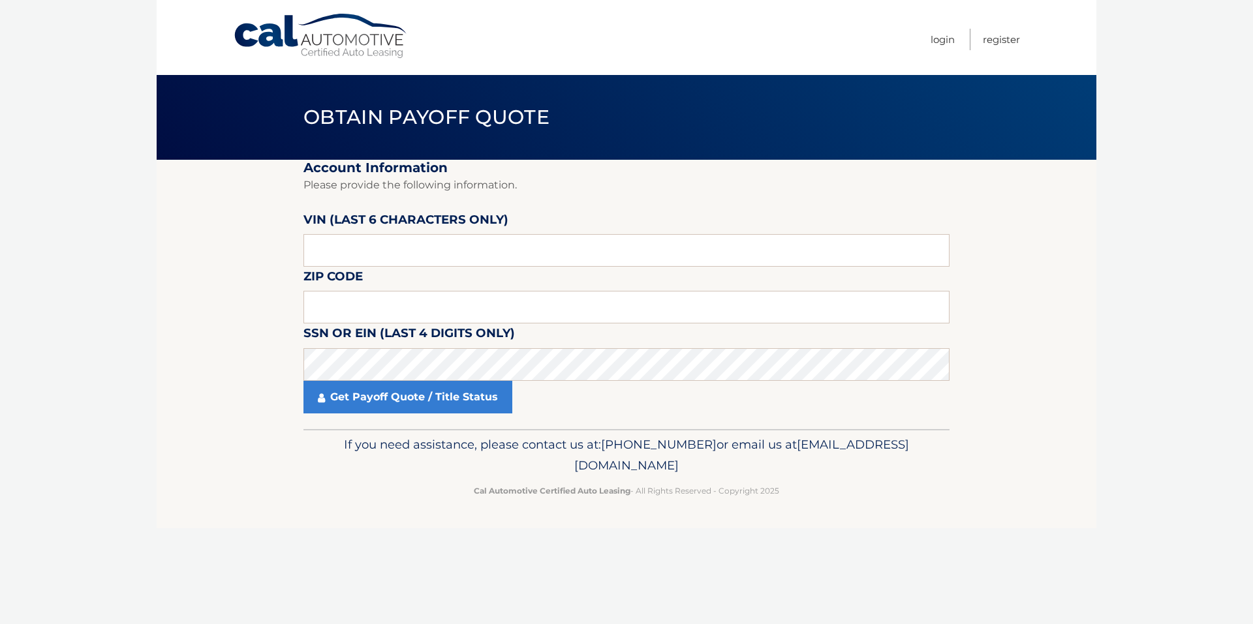 This screenshot has height=624, width=1253. I want to click on a: Login, so click(942, 39).